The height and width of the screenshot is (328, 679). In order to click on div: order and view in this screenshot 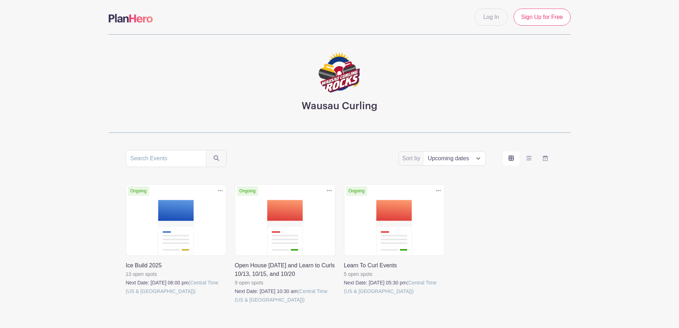, I will do `click(528, 158)`.